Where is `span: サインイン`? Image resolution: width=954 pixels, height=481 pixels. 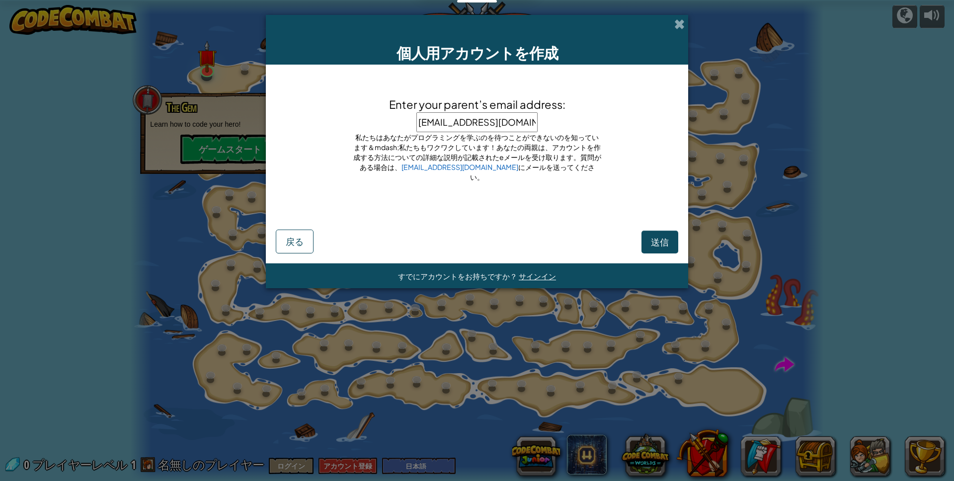
span: サインイン is located at coordinates (537, 276).